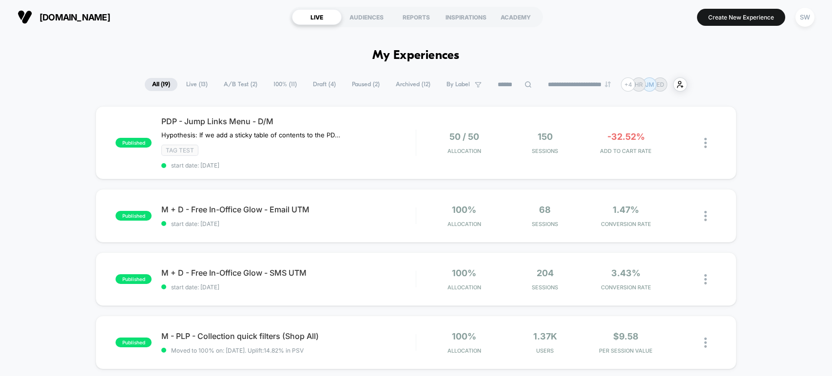 Image resolution: width=832 pixels, height=376 pixels. Describe the element at coordinates (660, 84) in the screenshot. I see `p: ED` at that location.